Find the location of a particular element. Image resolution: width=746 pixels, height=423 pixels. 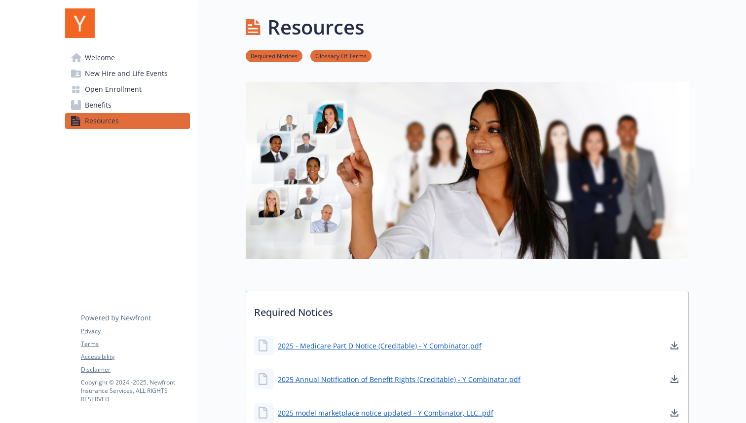

img: resources page banner is located at coordinates (467, 170).